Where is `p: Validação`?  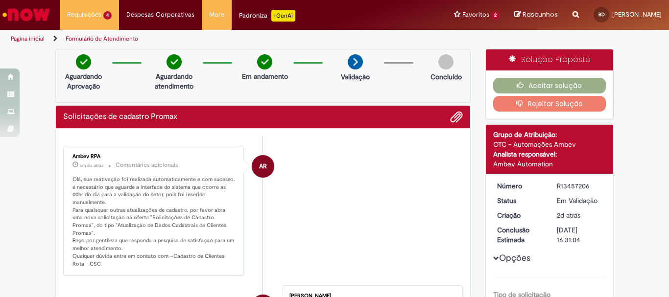 p: Validação is located at coordinates (355, 77).